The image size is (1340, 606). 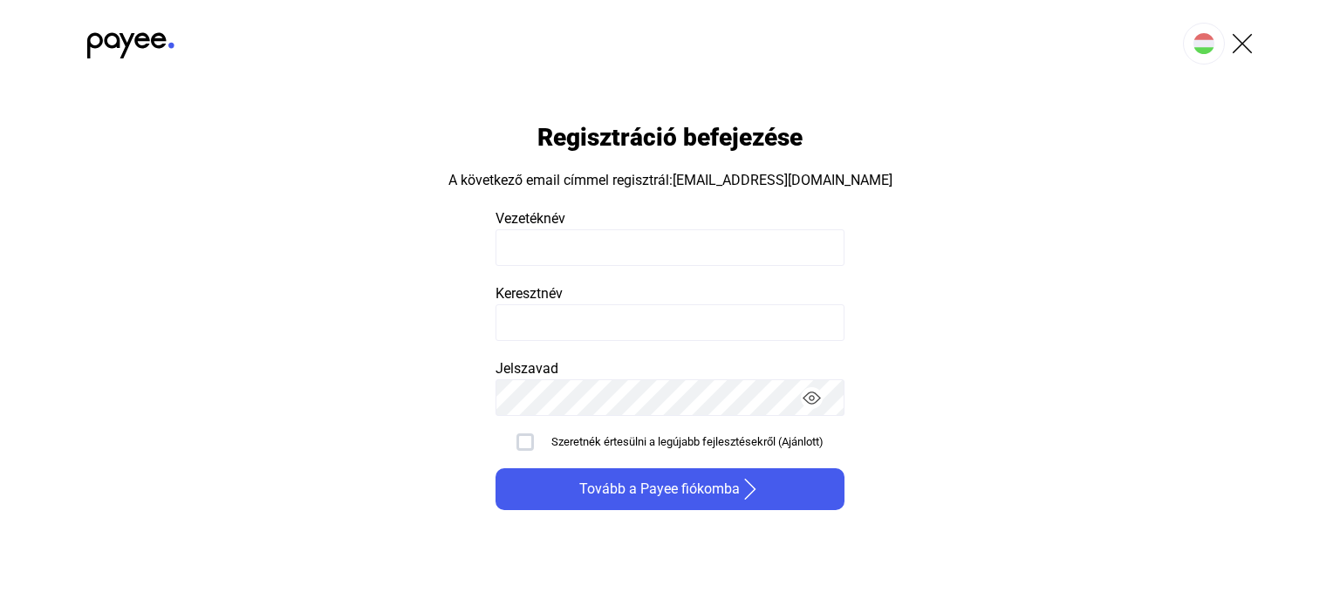 I want to click on button: HU, so click(x=1204, y=44).